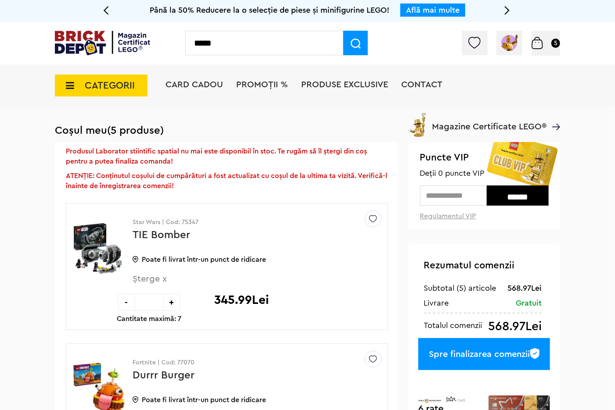 The image size is (615, 410). What do you see at coordinates (448, 216) in the screenshot?
I see `a: Regulamentul VIP` at bounding box center [448, 216].